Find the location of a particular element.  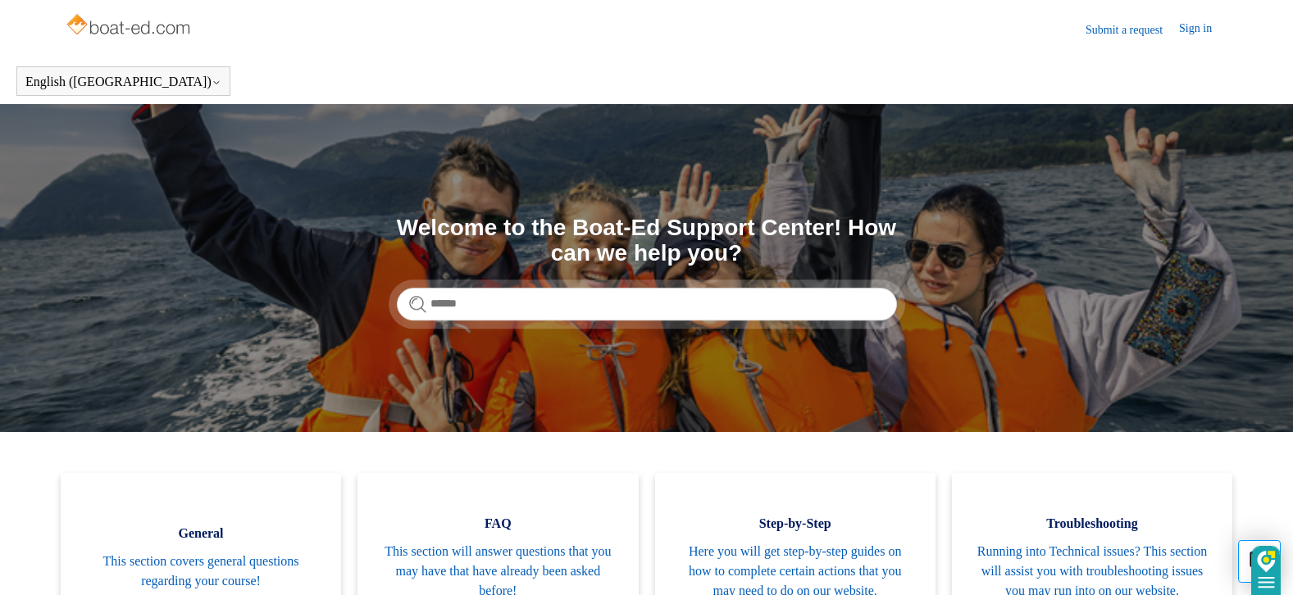

img: DzVsEph+IJtmAAAAAElFTkSuQmCC is located at coordinates (1266, 562).